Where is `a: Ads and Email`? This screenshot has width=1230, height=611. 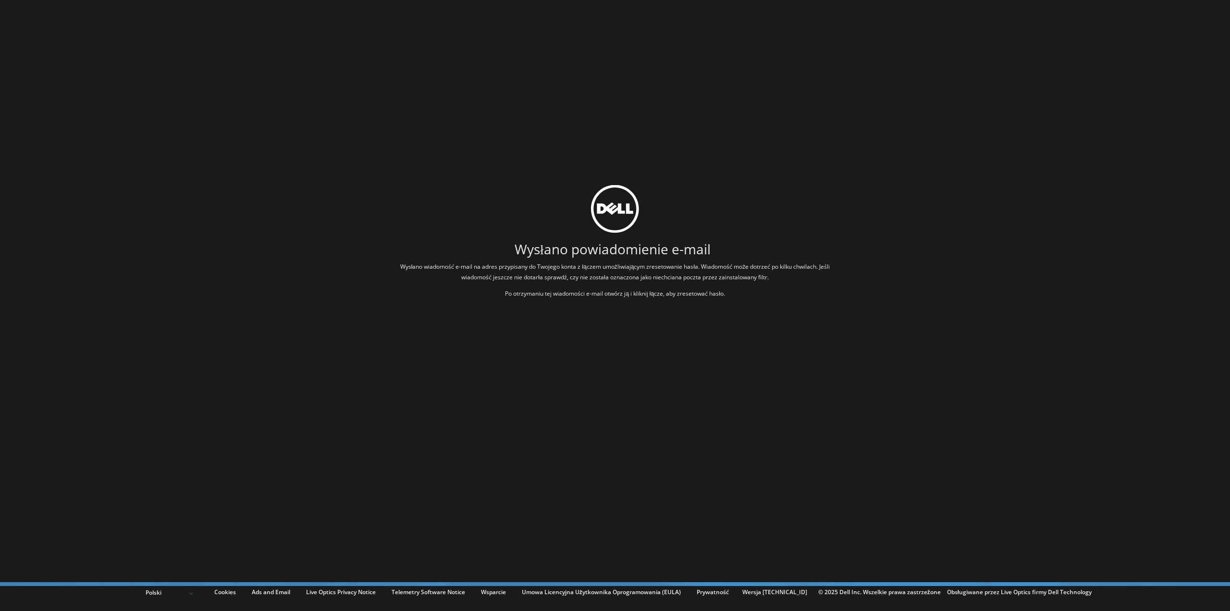
a: Ads and Email is located at coordinates (271, 592).